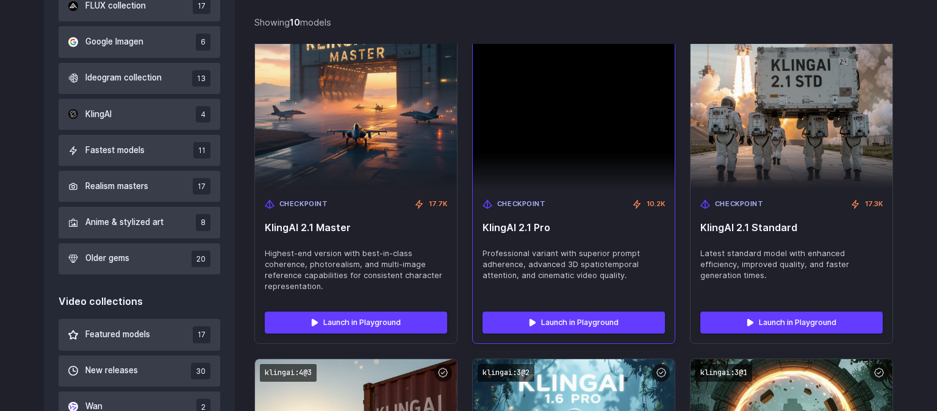 This screenshot has height=411, width=937. Describe the element at coordinates (203, 222) in the screenshot. I see `span: 8` at that location.